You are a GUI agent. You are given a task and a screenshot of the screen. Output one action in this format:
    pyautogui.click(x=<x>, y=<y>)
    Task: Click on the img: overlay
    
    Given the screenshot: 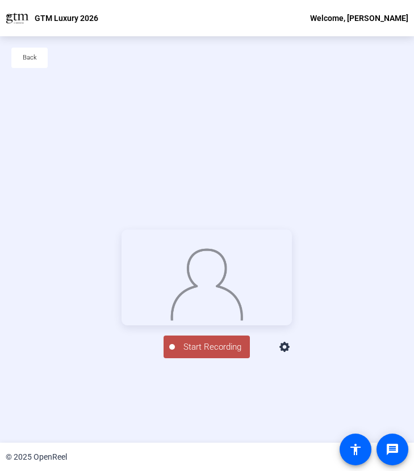 What is the action you would take?
    pyautogui.click(x=207, y=282)
    